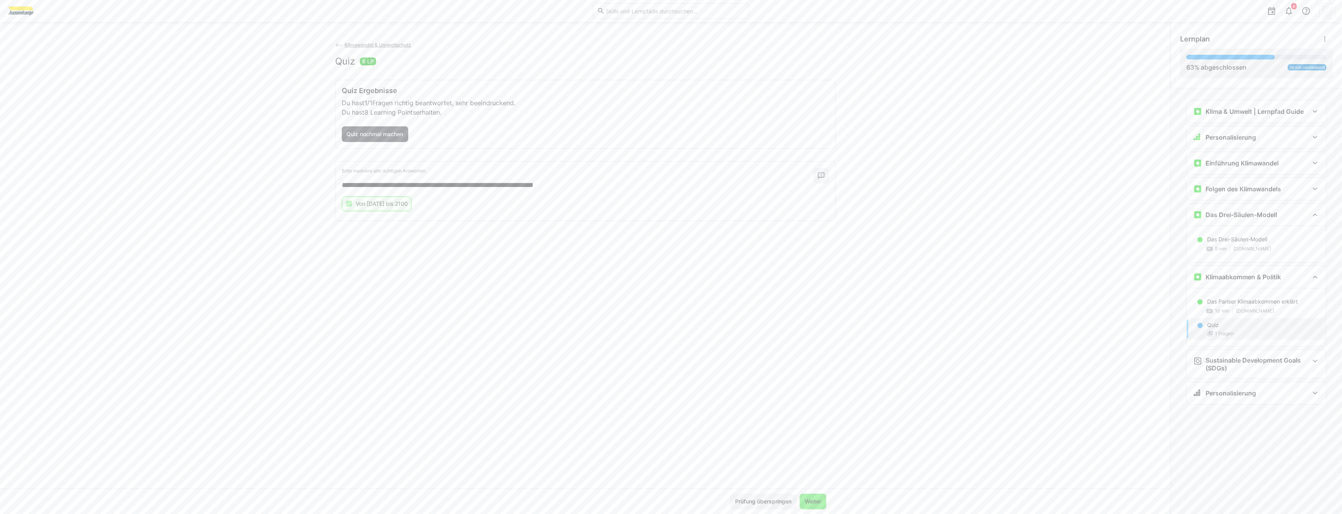  I want to click on span: Quiz nochmal machen, so click(375, 134).